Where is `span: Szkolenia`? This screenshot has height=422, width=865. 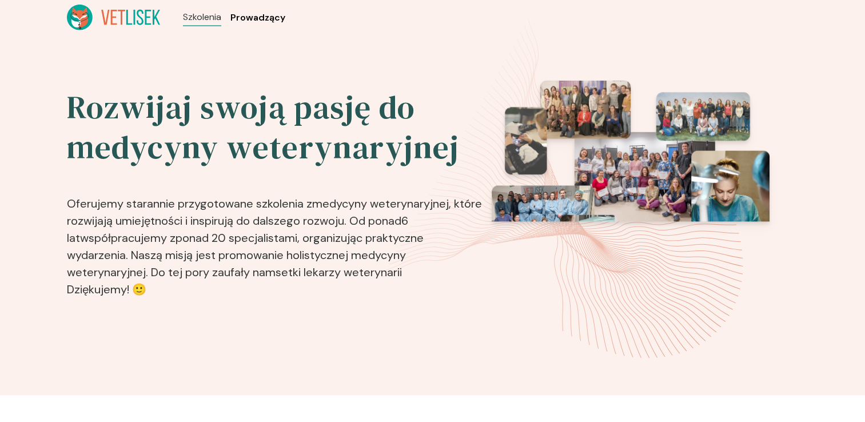
span: Szkolenia is located at coordinates (202, 17).